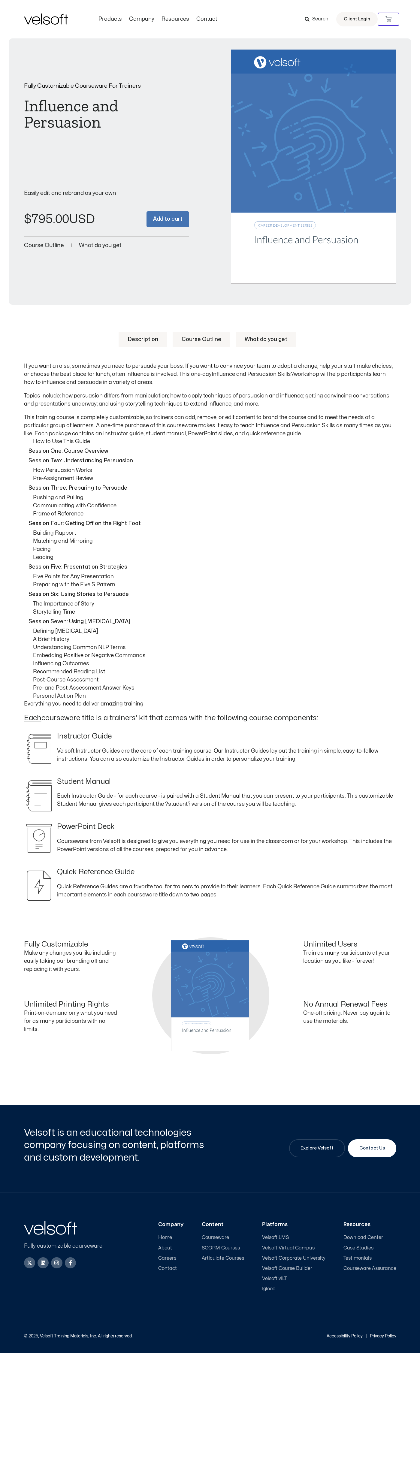 The height and width of the screenshot is (1459, 420). Describe the element at coordinates (210, 718) in the screenshot. I see `h2: courseware title is a trainers' kit that comes with the following course components:` at that location.